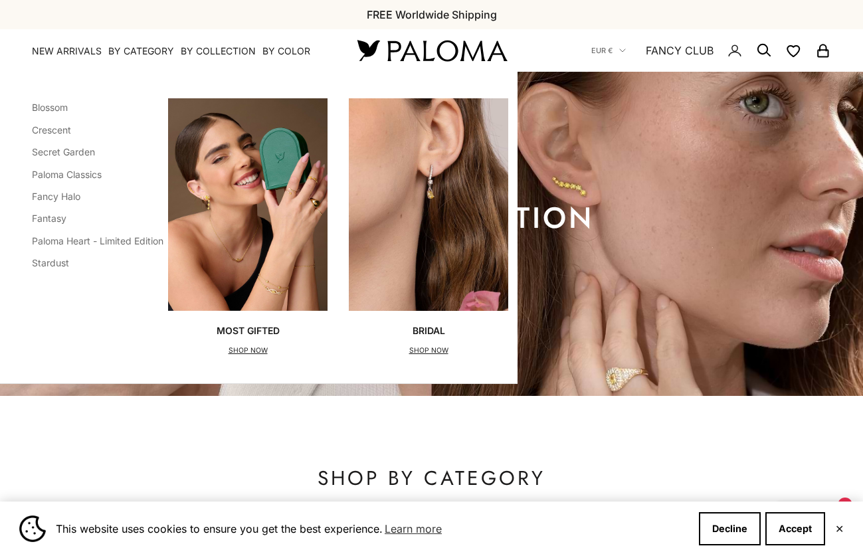 This screenshot has height=556, width=863. What do you see at coordinates (63, 151) in the screenshot?
I see `a: Secret Garden` at bounding box center [63, 151].